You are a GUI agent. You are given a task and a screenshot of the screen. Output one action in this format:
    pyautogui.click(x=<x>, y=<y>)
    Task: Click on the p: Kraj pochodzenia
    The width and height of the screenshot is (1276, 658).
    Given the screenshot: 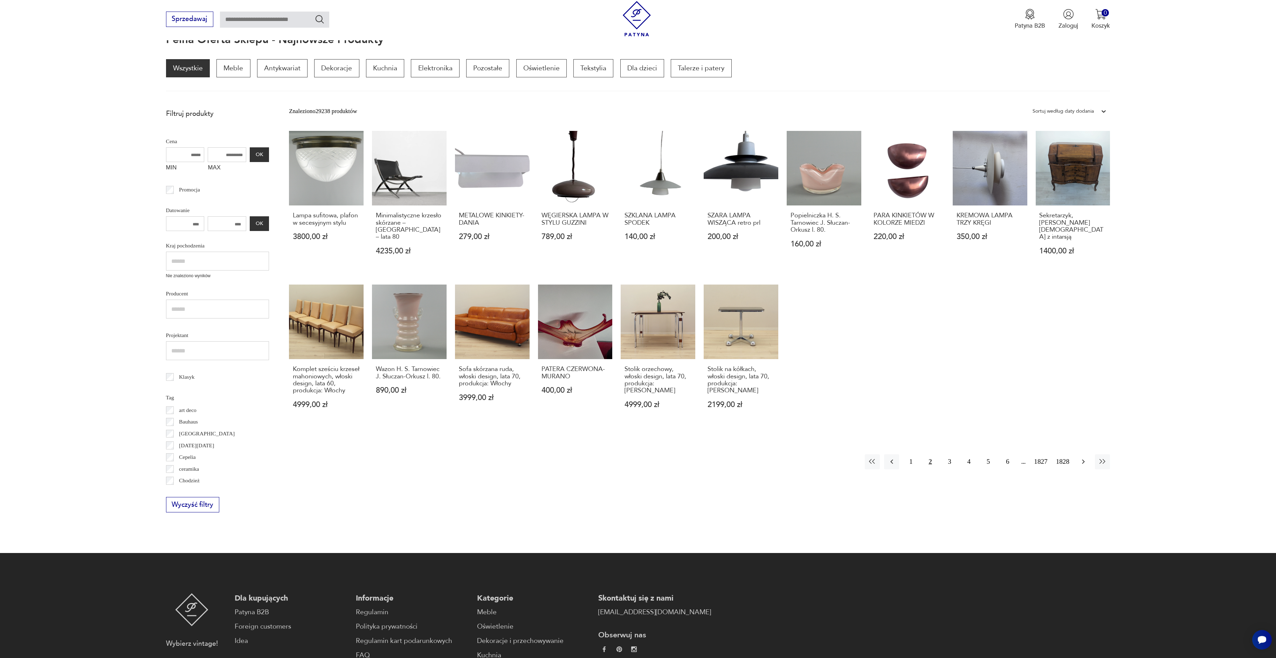 What is the action you would take?
    pyautogui.click(x=218, y=246)
    